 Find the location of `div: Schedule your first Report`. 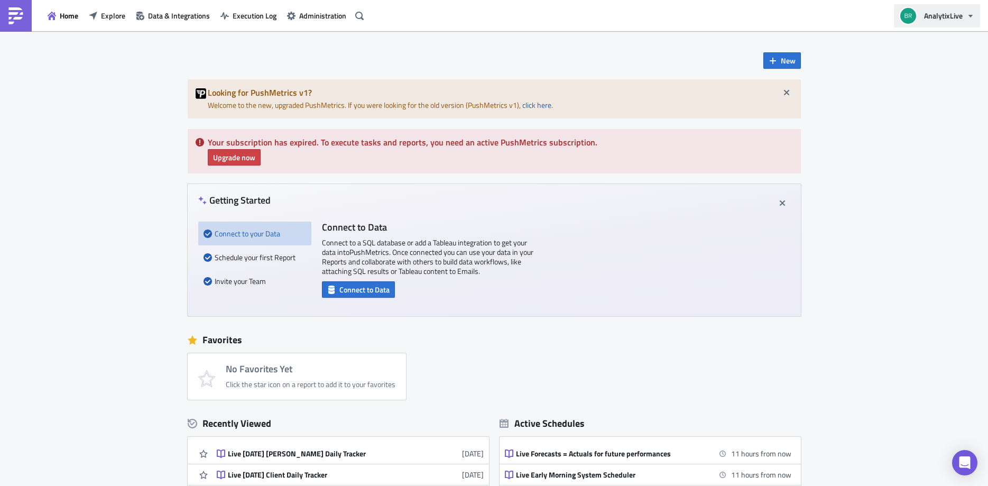

div: Schedule your first Report is located at coordinates (255, 257).